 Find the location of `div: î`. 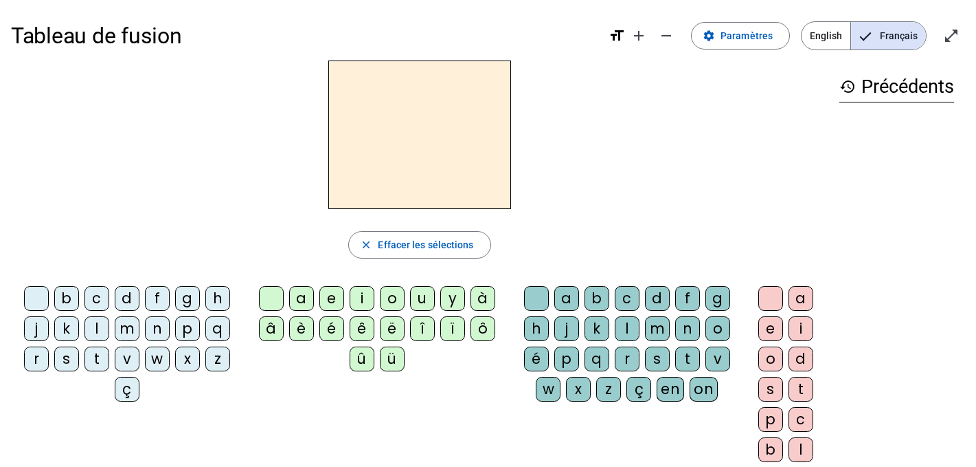

div: î is located at coordinates (423, 328).